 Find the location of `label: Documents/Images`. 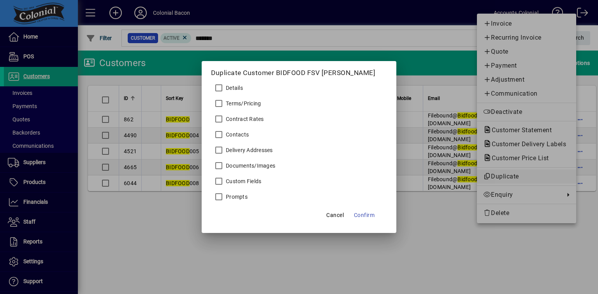

label: Documents/Images is located at coordinates (250, 166).